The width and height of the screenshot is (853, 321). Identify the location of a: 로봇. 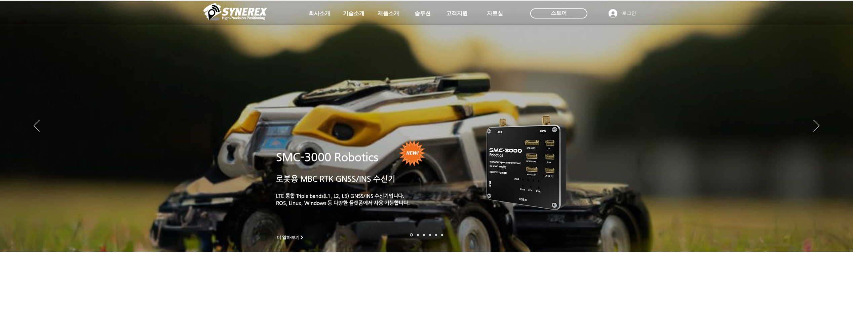
(436, 235).